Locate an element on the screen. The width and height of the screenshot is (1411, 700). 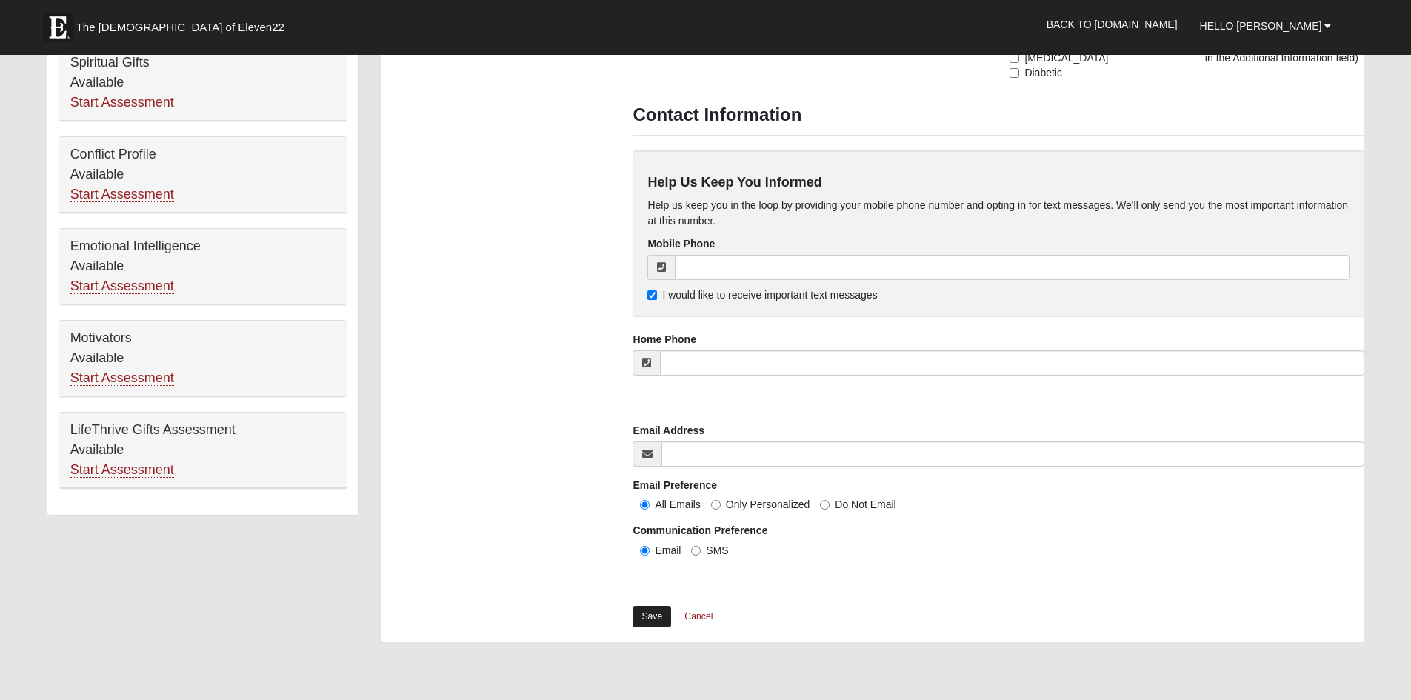
img: Eleven22 logo is located at coordinates (58, 27).